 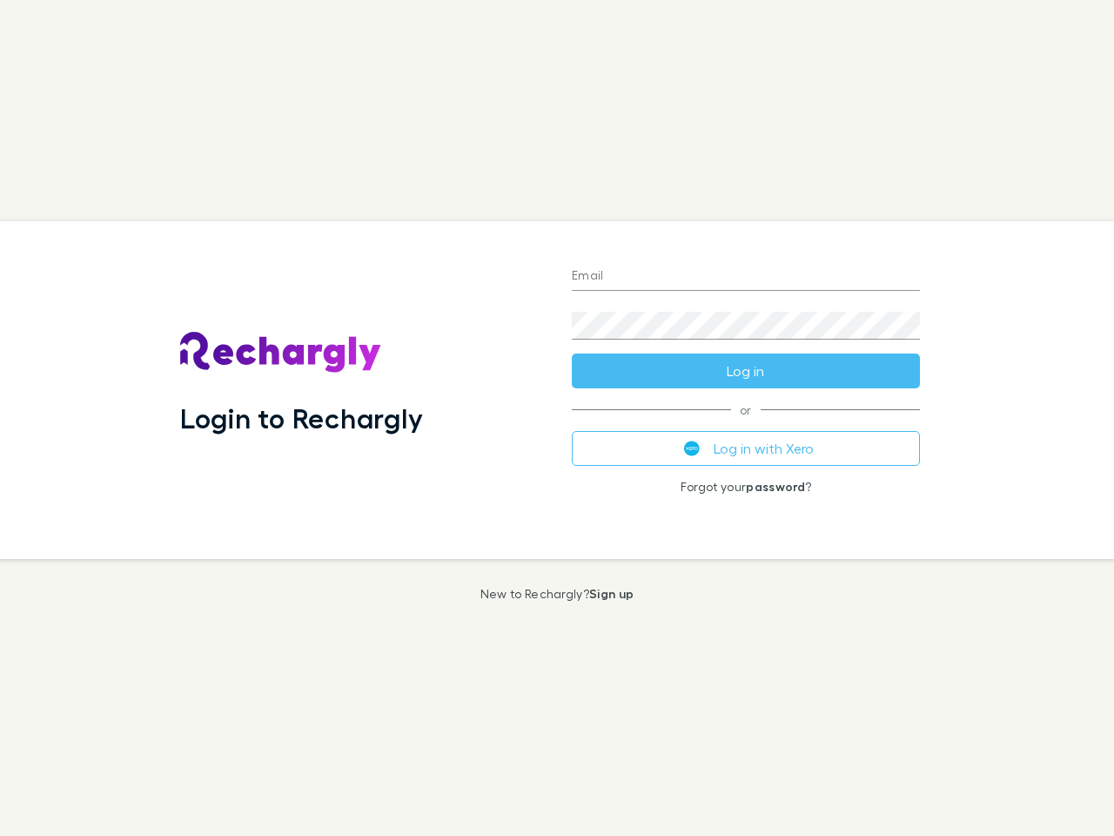 I want to click on img: Xero's logo, so click(x=692, y=448).